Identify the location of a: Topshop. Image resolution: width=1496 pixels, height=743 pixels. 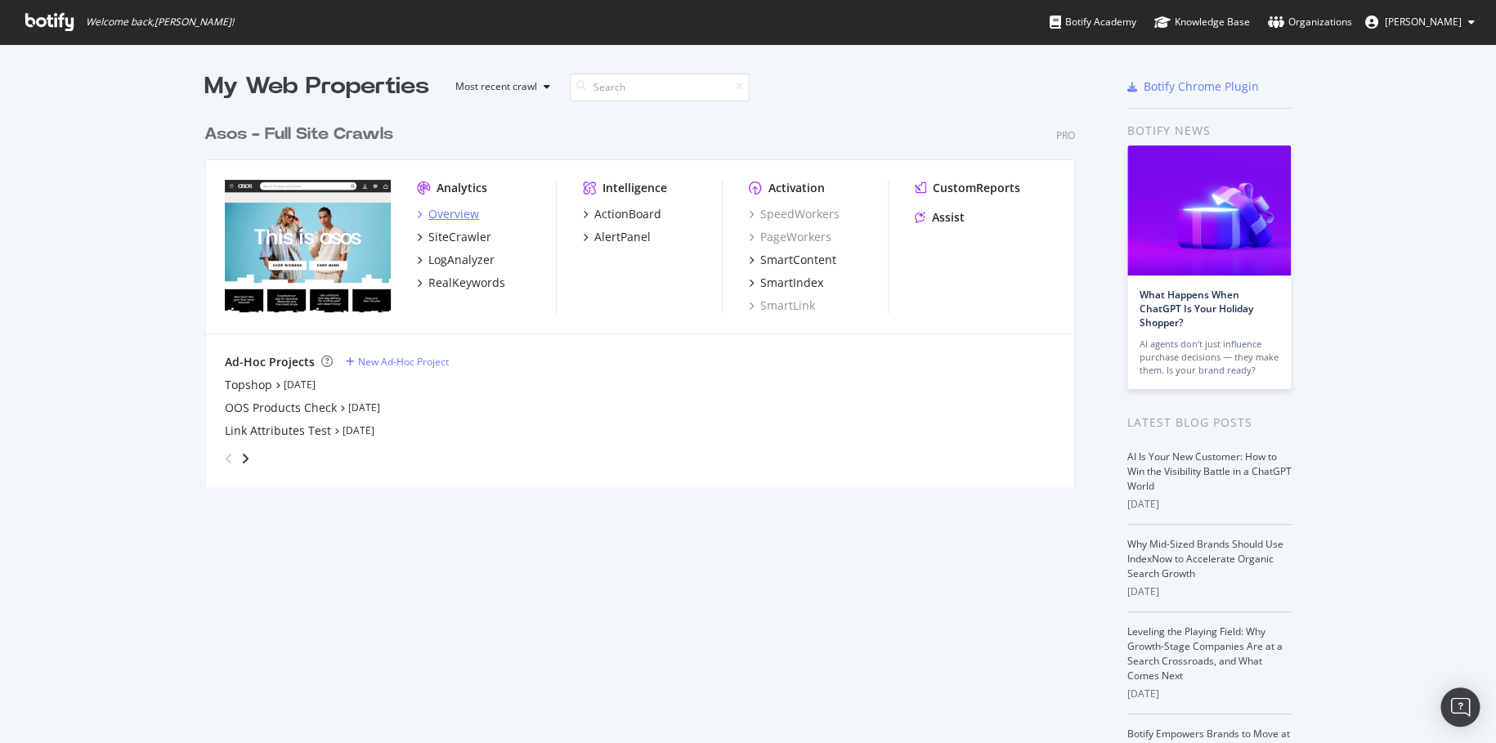
(249, 385).